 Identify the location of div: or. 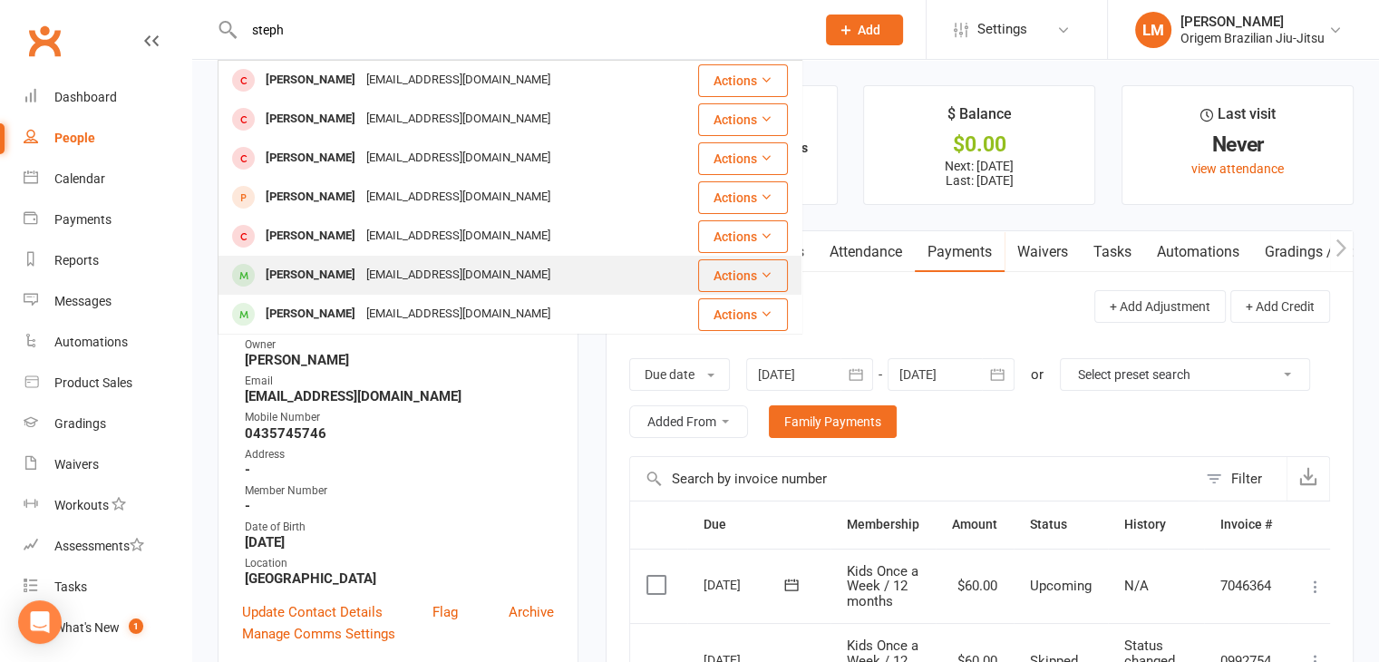
(1037, 374).